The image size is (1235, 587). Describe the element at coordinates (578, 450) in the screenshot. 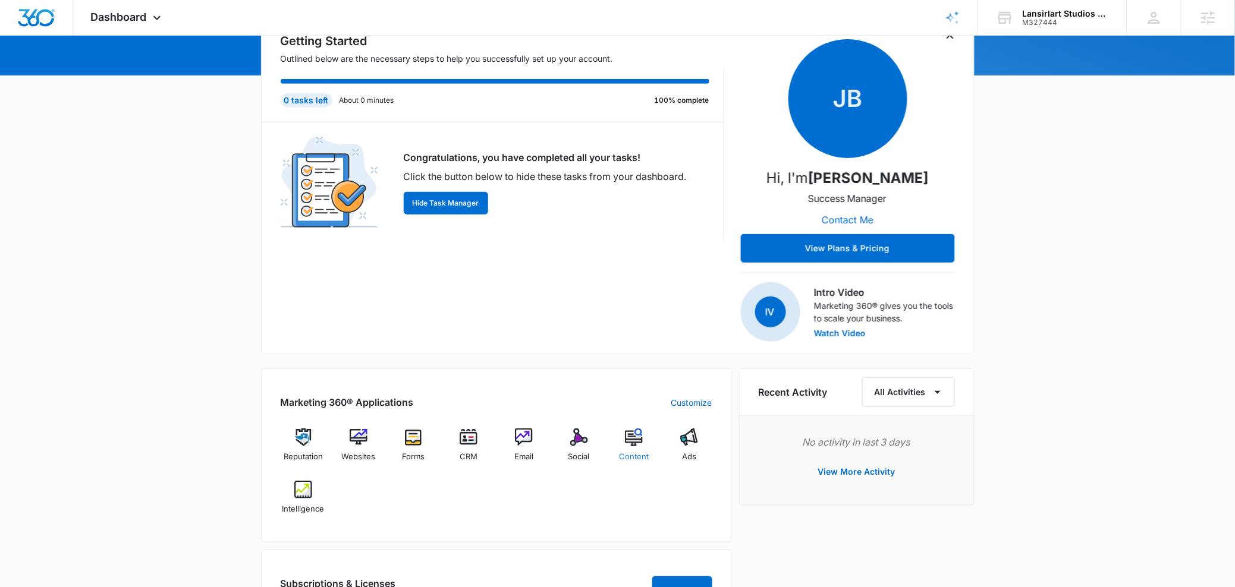

I see `a: Social` at that location.